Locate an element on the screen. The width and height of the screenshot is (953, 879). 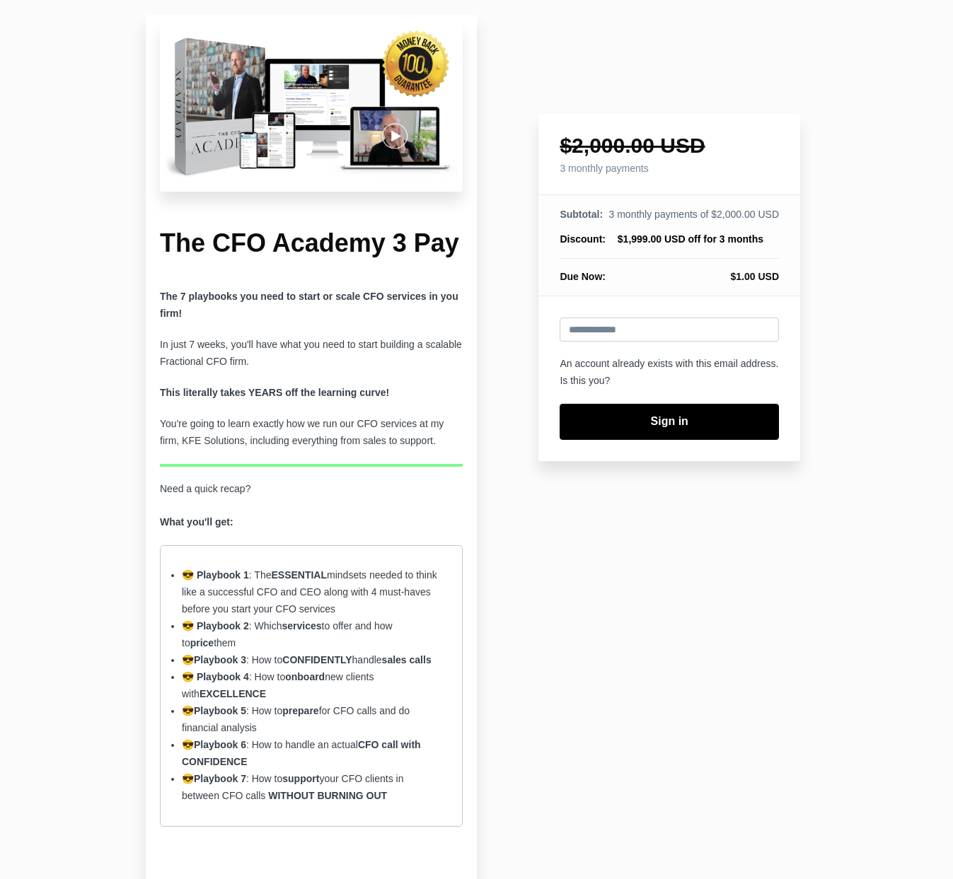
strong: sales is located at coordinates (394, 660).